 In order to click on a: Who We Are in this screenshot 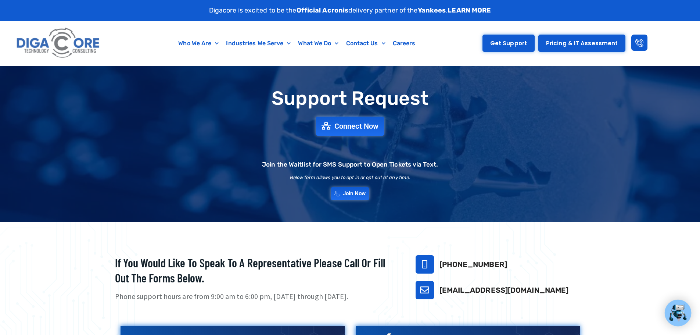, I will do `click(199, 43)`.